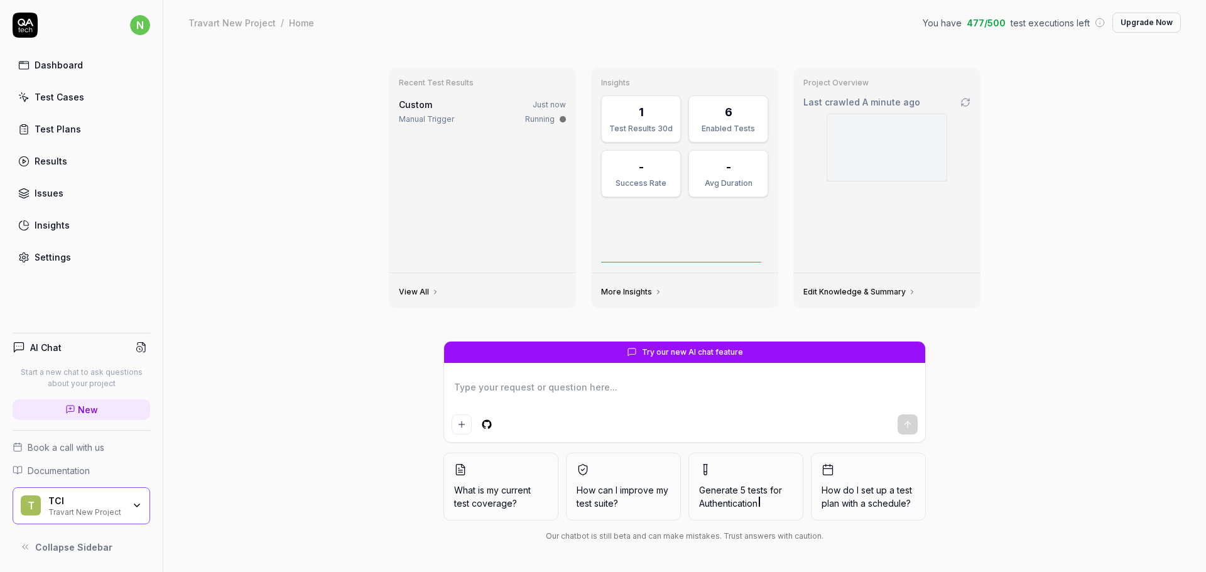  What do you see at coordinates (986, 23) in the screenshot?
I see `span: 477 / 500` at bounding box center [986, 23].